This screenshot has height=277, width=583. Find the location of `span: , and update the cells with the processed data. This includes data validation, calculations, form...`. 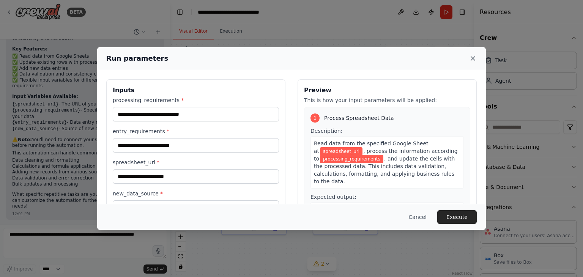

span: , and update the cells with the processed data. This includes data validation, calculations, form... is located at coordinates (384, 170).